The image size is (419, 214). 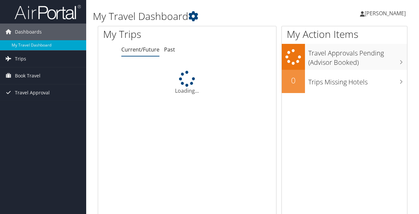 What do you see at coordinates (21, 59) in the screenshot?
I see `span: Trips` at bounding box center [21, 59].